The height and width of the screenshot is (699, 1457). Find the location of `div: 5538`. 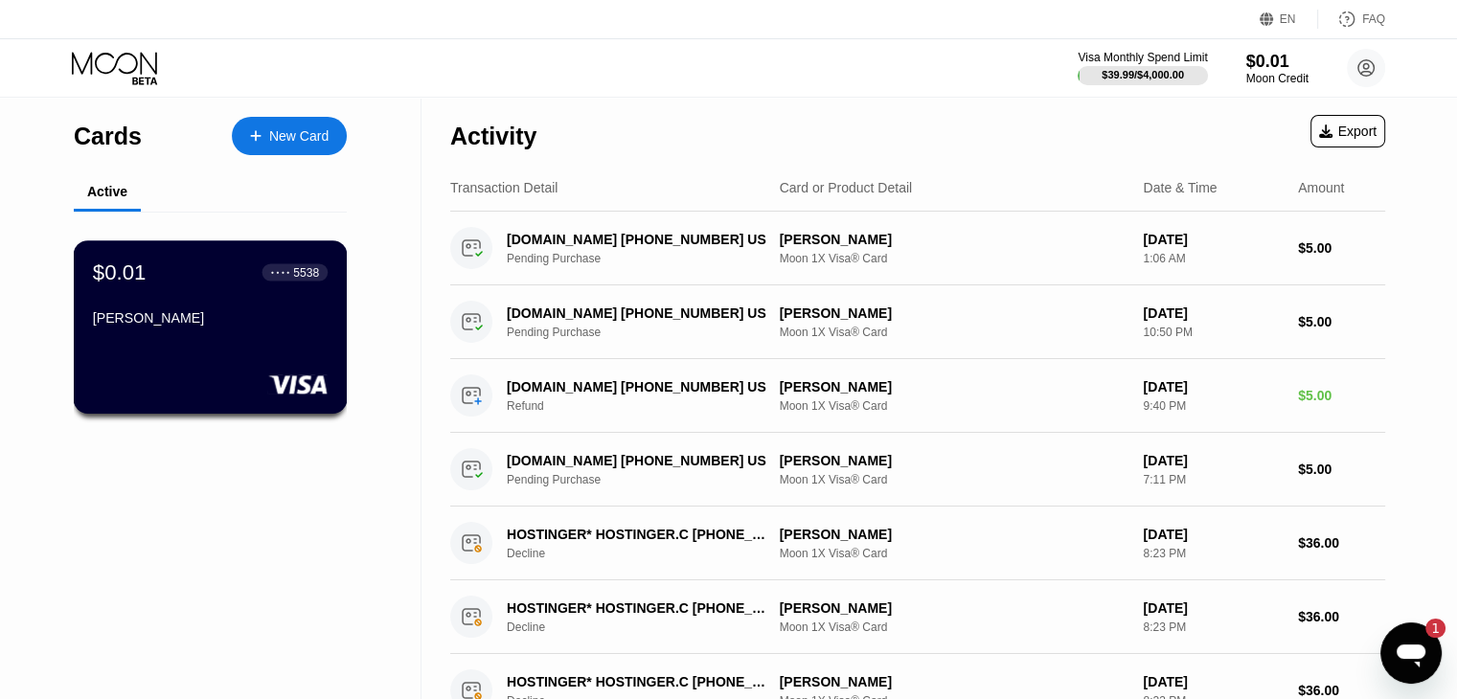

div: 5538 is located at coordinates (306, 272).